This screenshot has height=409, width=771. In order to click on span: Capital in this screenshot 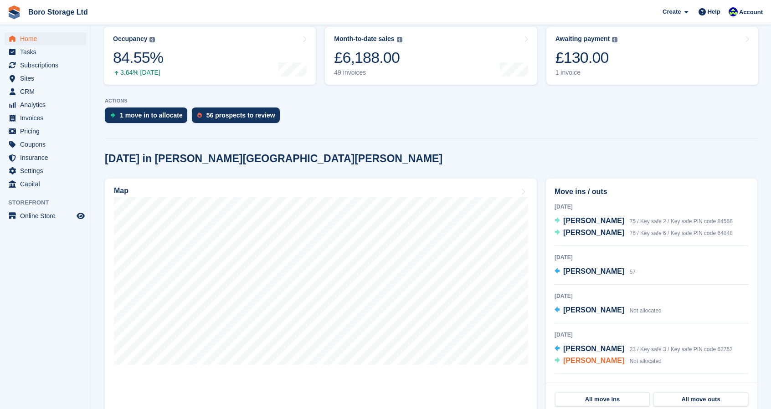, I will do `click(47, 184)`.